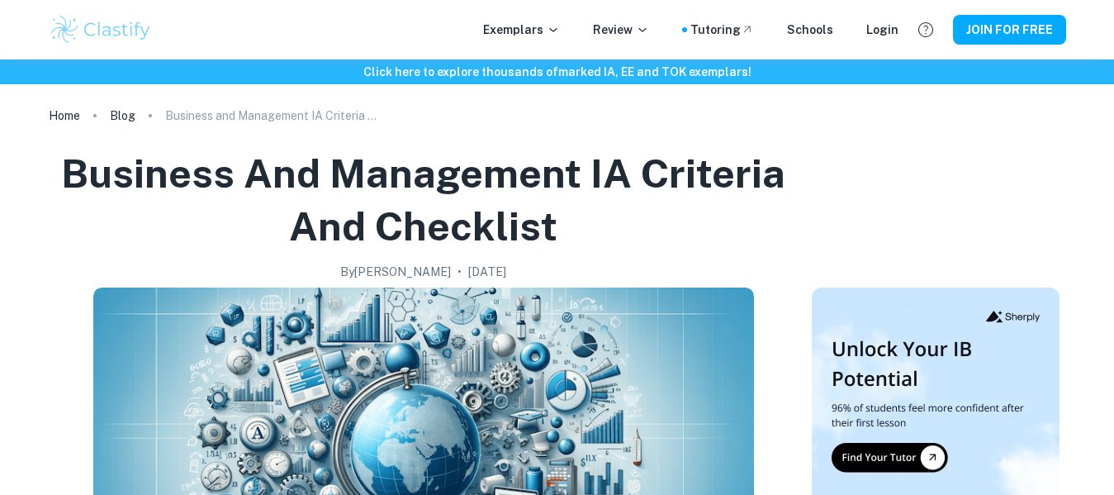  I want to click on p: Exemplars, so click(521, 30).